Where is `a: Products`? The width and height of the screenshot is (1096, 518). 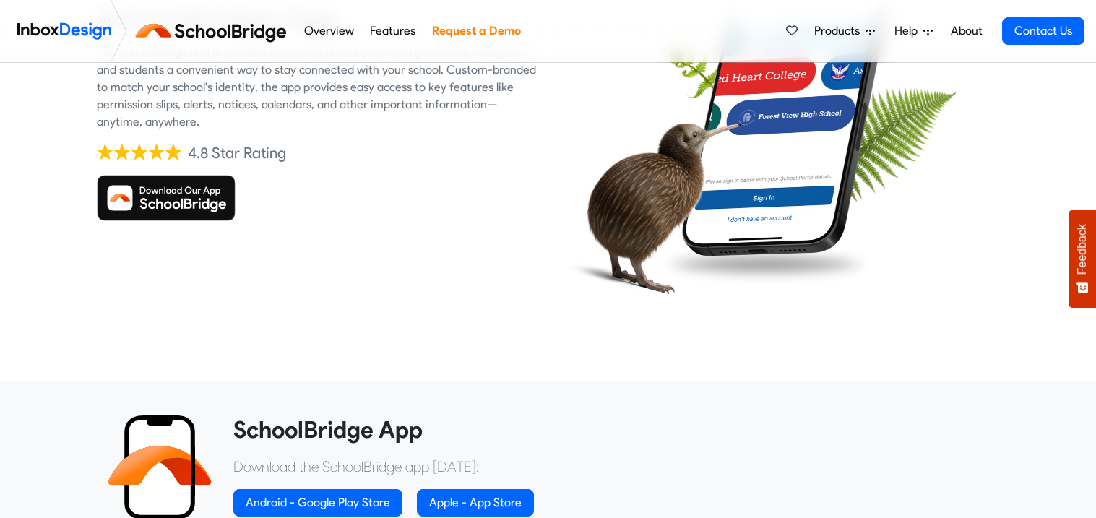
a: Products is located at coordinates (845, 31).